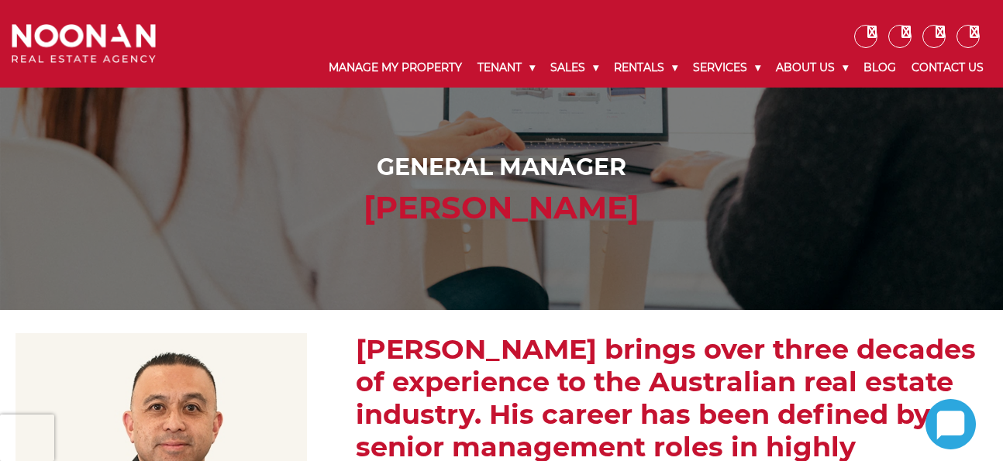 This screenshot has width=1003, height=461. I want to click on a: About Us, so click(812, 67).